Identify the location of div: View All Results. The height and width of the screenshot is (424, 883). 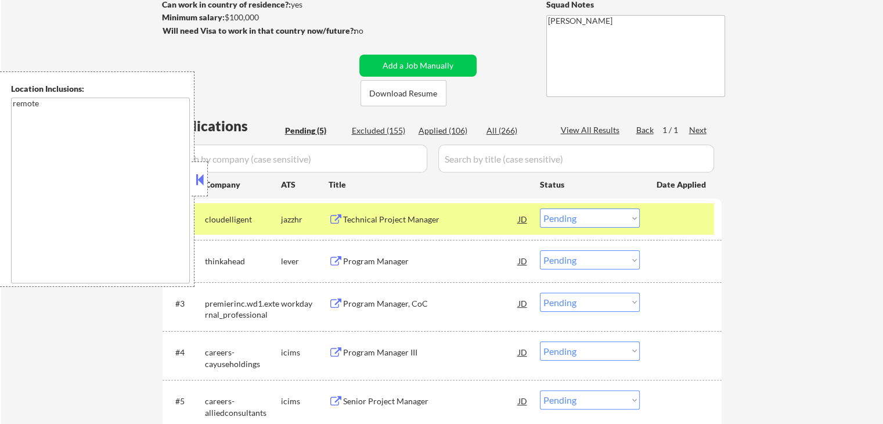
(592, 130).